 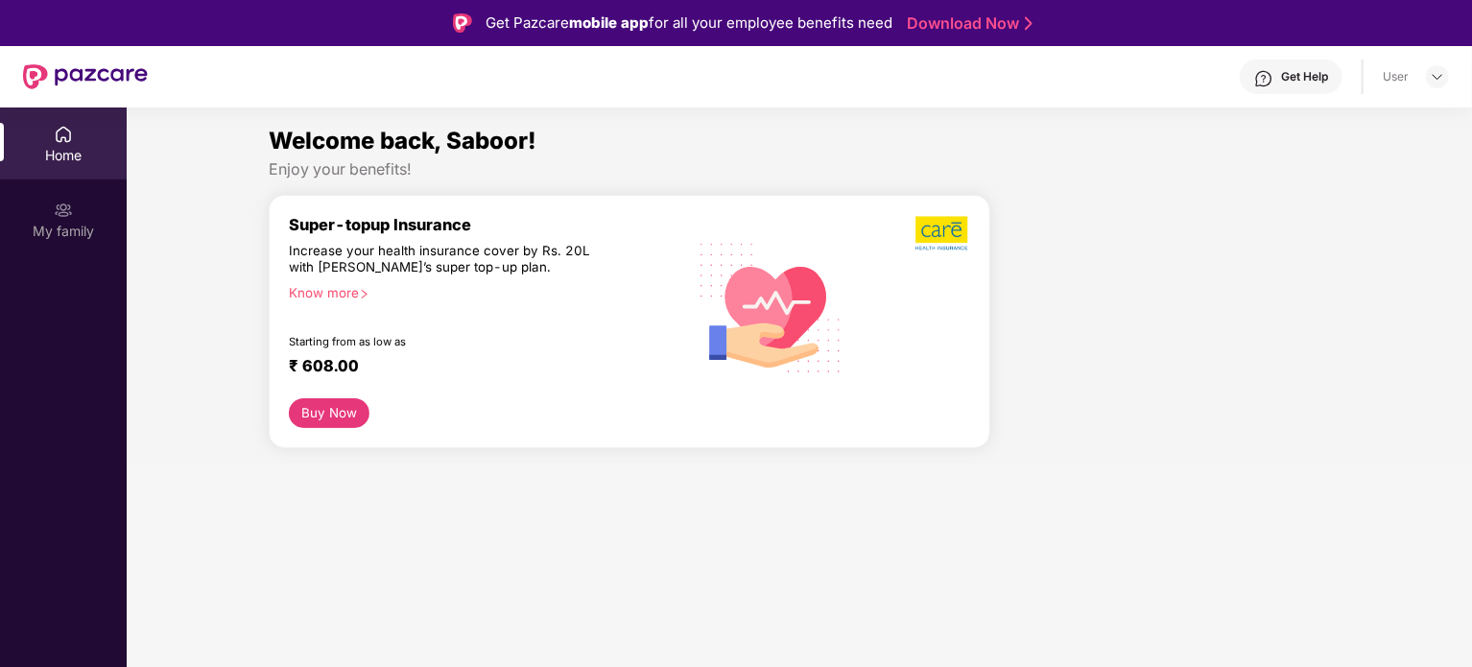 I want to click on img: svg+xml;base64,PHN2ZyBpZD0iSG9tZSIgeG1sbnM9Imh0dHA6Ly93d3cudzMub3JnLzIwMDAvc3ZnIiB3aWR0aD0iMjAiIG..., so click(x=63, y=134).